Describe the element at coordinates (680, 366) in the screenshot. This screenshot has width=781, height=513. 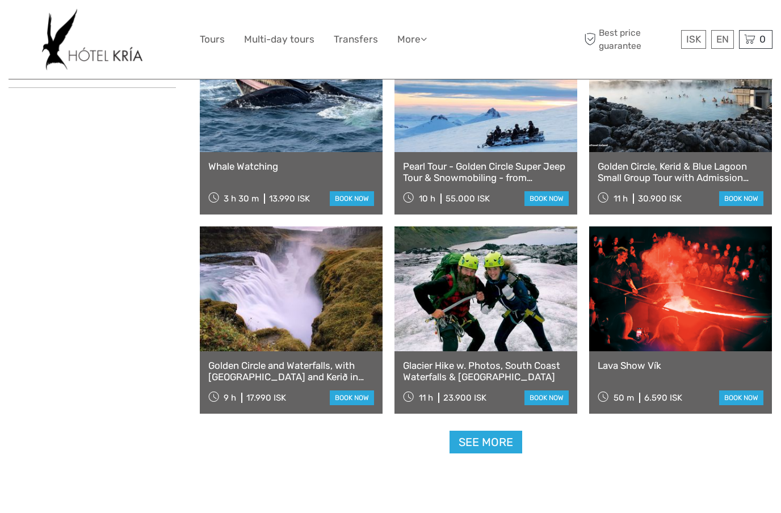
I see `a: Lava Show Vík` at that location.